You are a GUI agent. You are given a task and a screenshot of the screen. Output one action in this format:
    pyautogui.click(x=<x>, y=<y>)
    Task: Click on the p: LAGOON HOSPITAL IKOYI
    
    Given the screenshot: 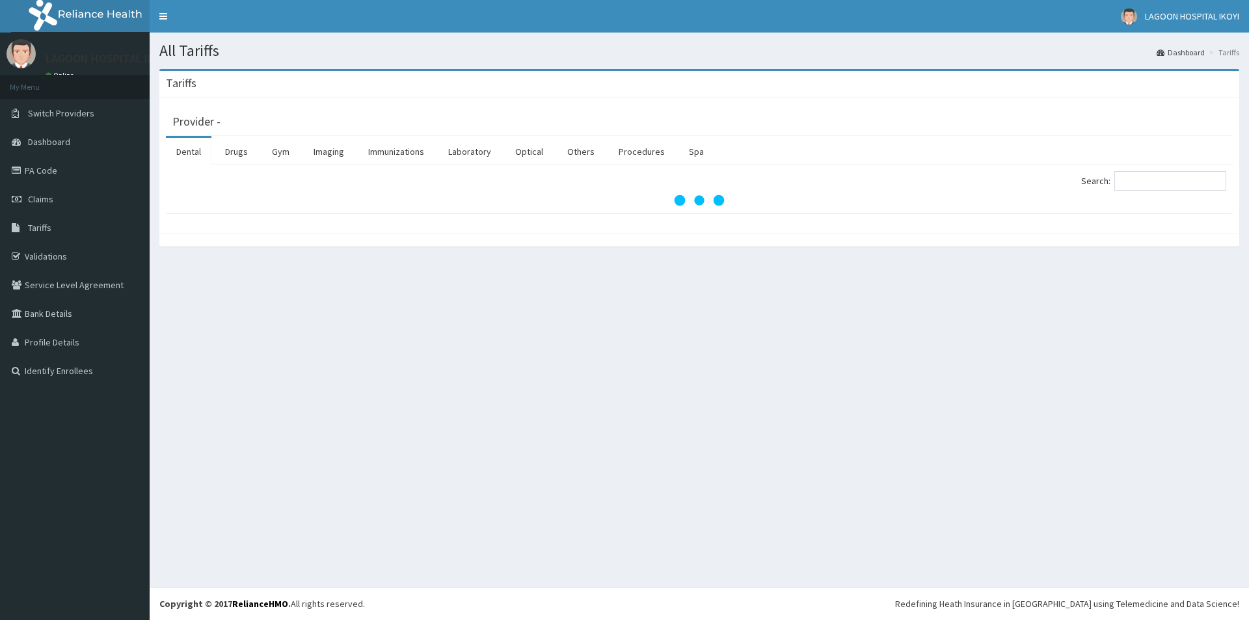 What is the action you would take?
    pyautogui.click(x=108, y=59)
    